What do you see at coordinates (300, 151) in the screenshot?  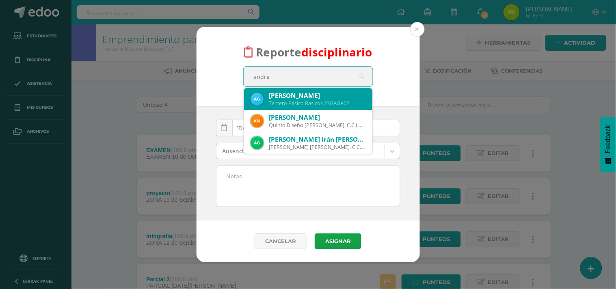 I see `span: Ausencia injustificada` at bounding box center [300, 151].